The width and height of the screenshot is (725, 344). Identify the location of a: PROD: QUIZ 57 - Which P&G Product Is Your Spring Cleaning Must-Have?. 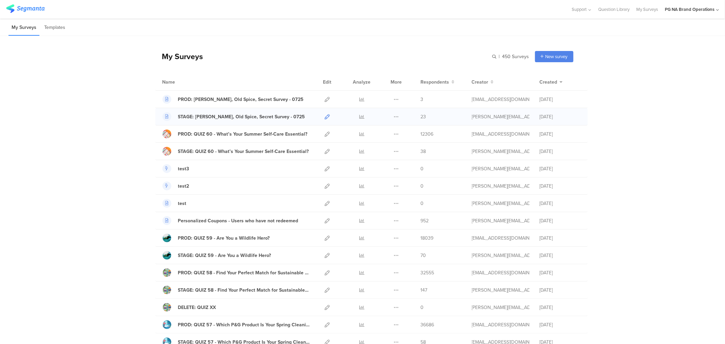
(236, 325).